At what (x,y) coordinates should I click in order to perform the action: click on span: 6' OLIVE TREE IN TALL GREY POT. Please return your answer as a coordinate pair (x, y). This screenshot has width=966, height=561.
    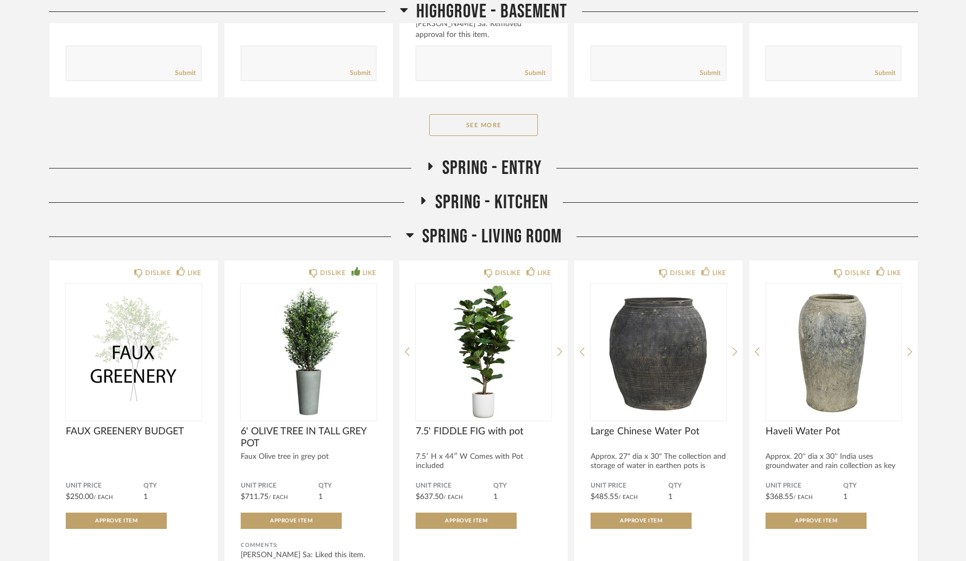
    Looking at the image, I should click on (309, 437).